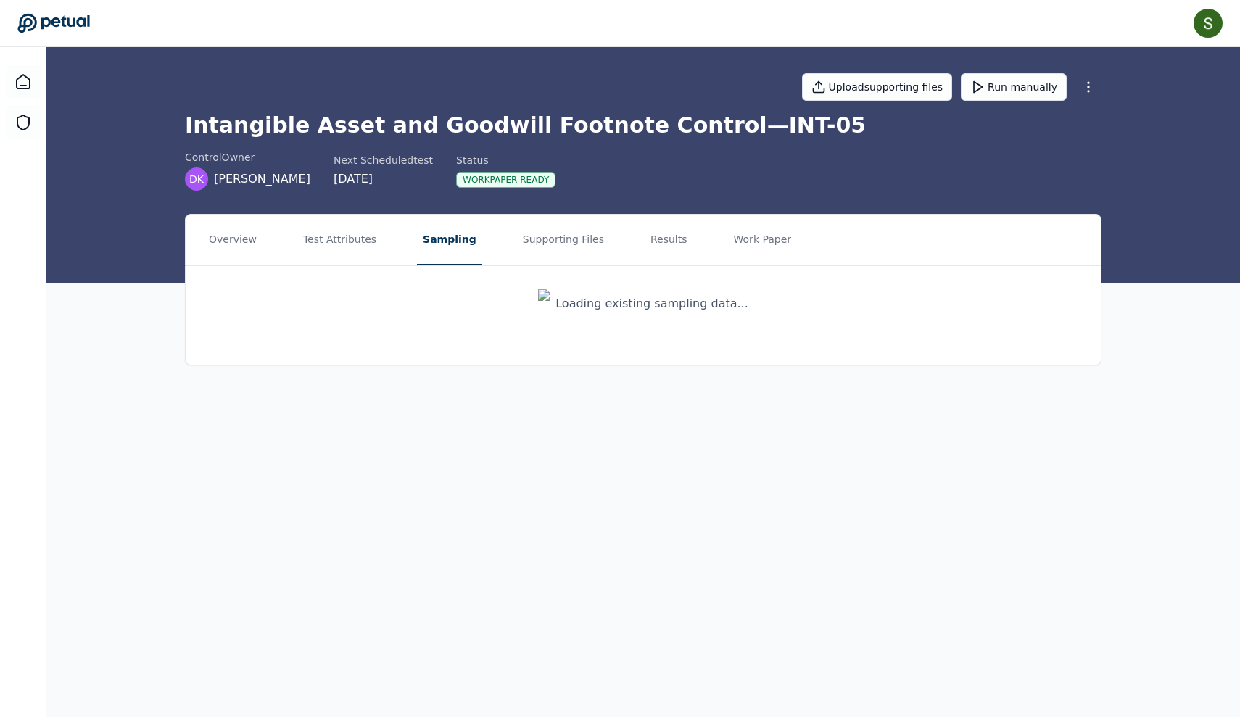 This screenshot has width=1240, height=717. I want to click on div: control Owner, so click(247, 157).